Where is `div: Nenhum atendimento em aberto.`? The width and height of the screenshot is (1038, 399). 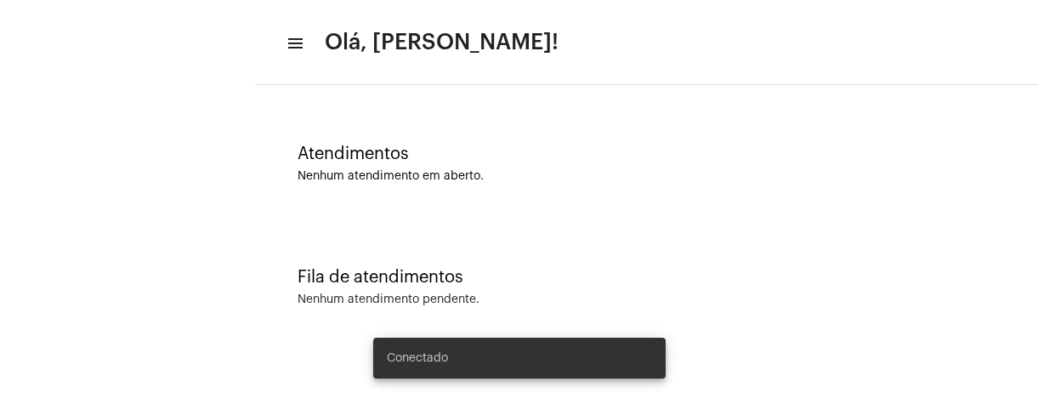 div: Nenhum atendimento em aberto. is located at coordinates (646, 176).